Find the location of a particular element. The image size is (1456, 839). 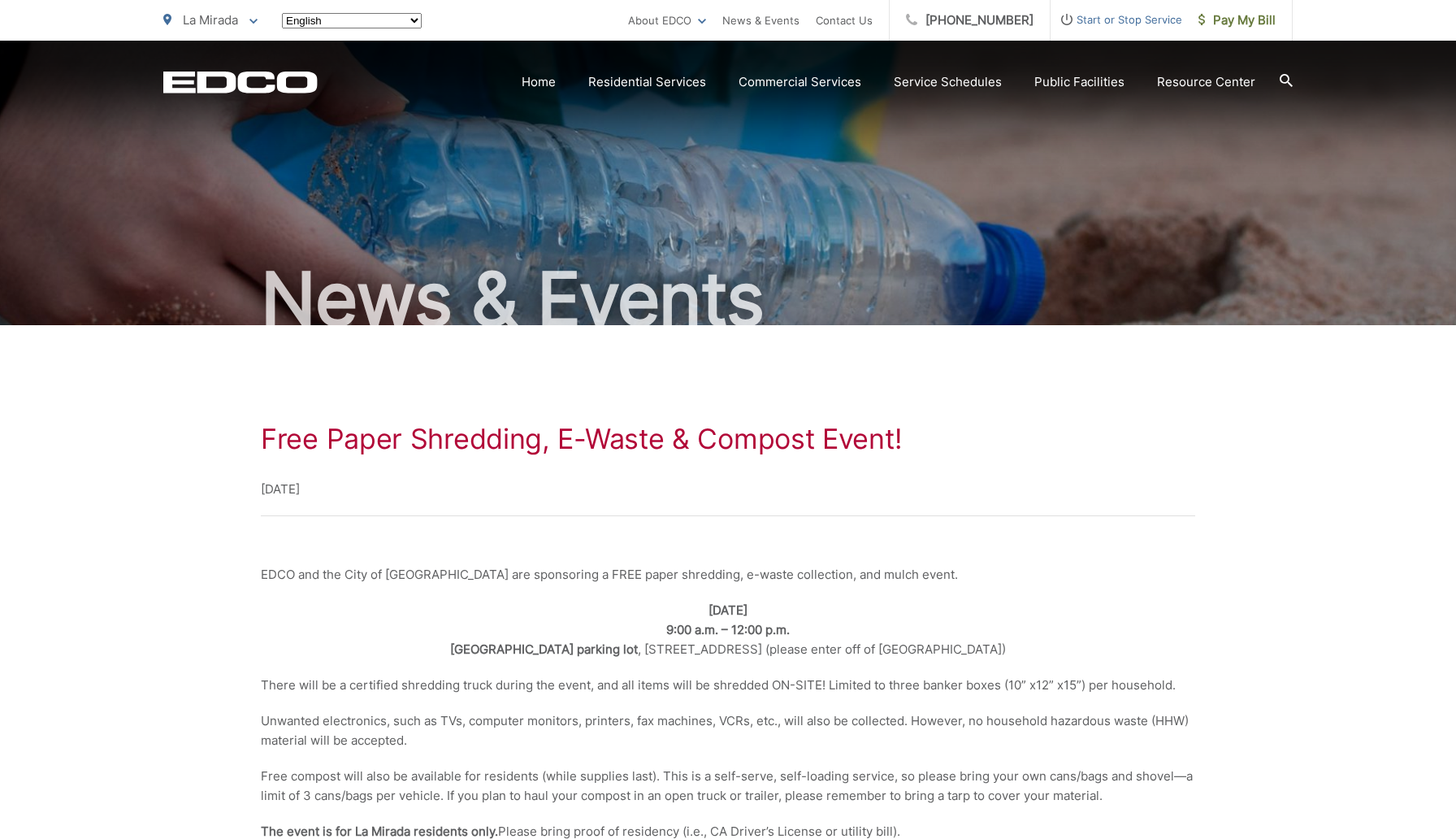

p: Unwanted electronics, such as TVs, computer monitors, printers, fax machines, VCRs, etc., will al... is located at coordinates (728, 730).